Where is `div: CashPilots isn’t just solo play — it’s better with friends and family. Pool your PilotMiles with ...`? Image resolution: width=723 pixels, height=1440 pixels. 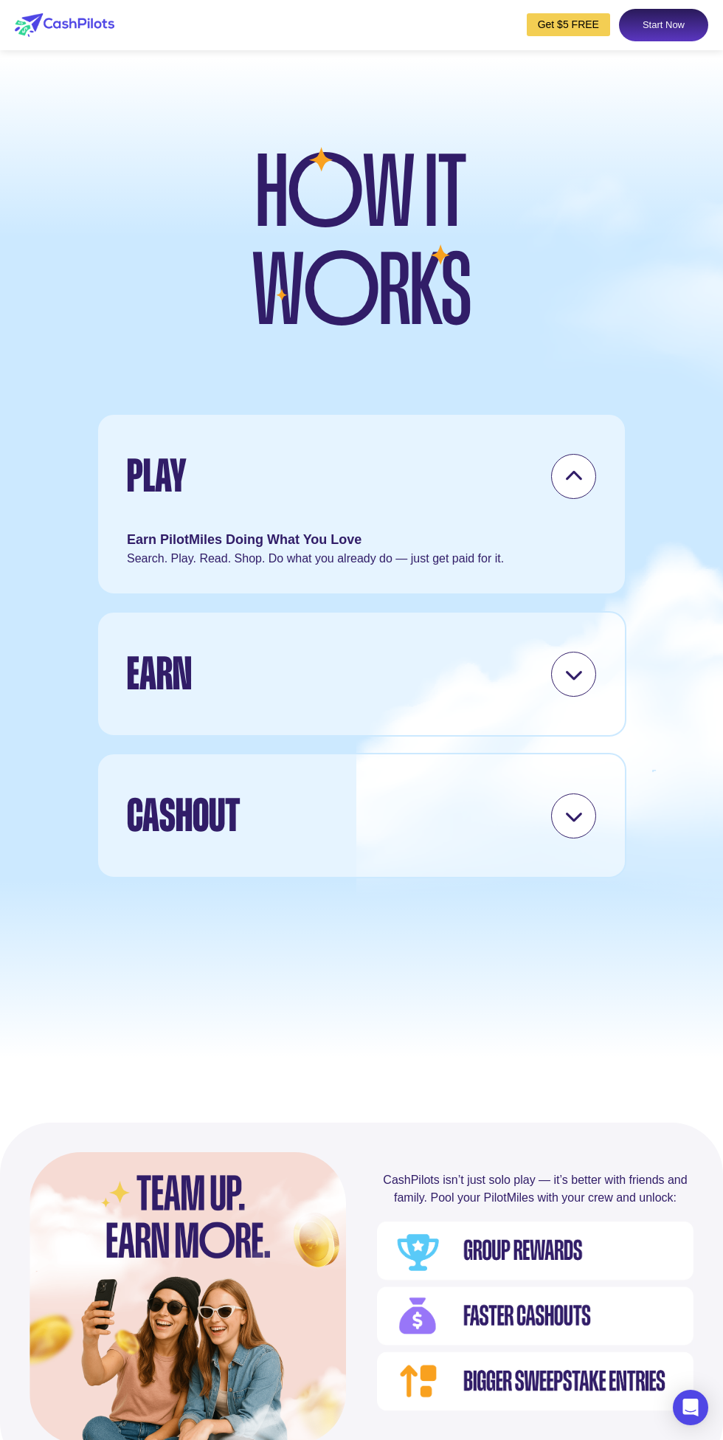
div: CashPilots isn’t just solo play — it’s better with friends and family. Pool your PilotMiles with ... is located at coordinates (535, 1189).